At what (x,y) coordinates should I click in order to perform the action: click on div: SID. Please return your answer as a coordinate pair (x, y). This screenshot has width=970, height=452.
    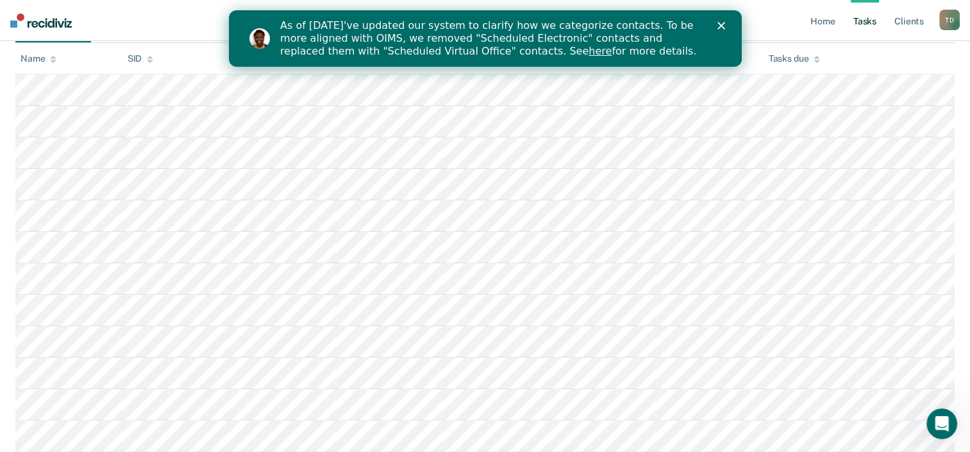
    Looking at the image, I should click on (140, 58).